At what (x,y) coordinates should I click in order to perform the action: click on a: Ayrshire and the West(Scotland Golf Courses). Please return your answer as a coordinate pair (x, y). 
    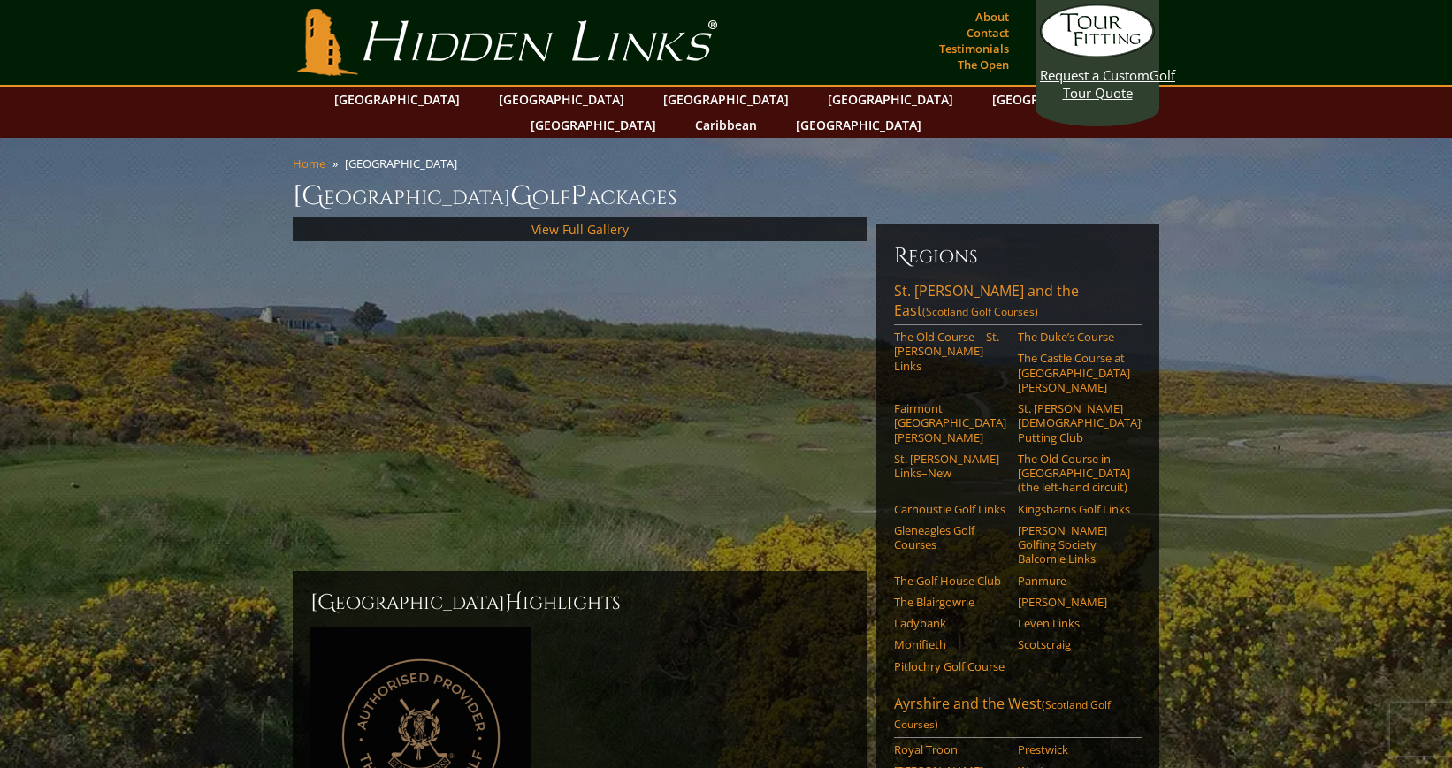
    Looking at the image, I should click on (1018, 716).